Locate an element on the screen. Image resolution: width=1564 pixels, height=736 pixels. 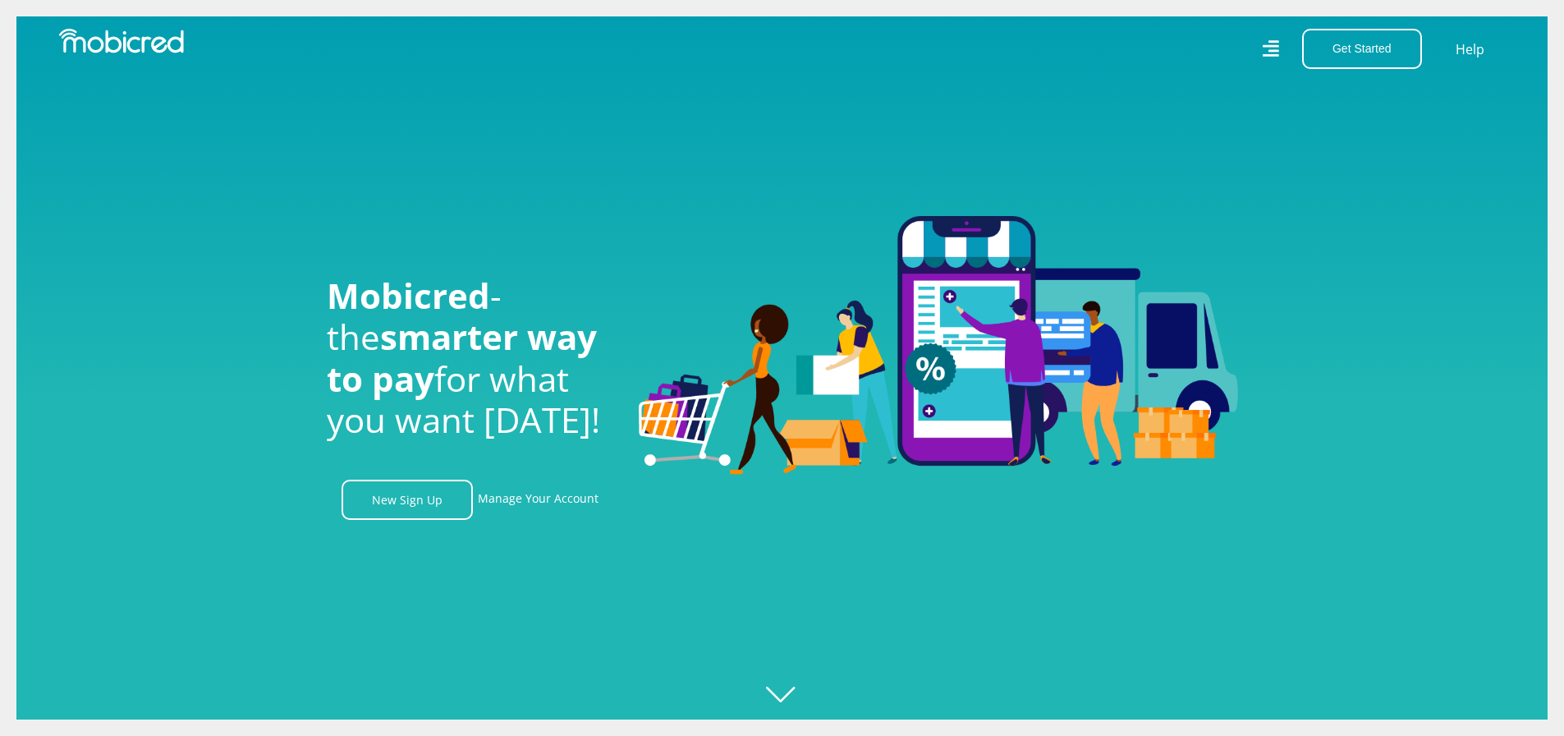
img: Mobicred is located at coordinates (122, 41).